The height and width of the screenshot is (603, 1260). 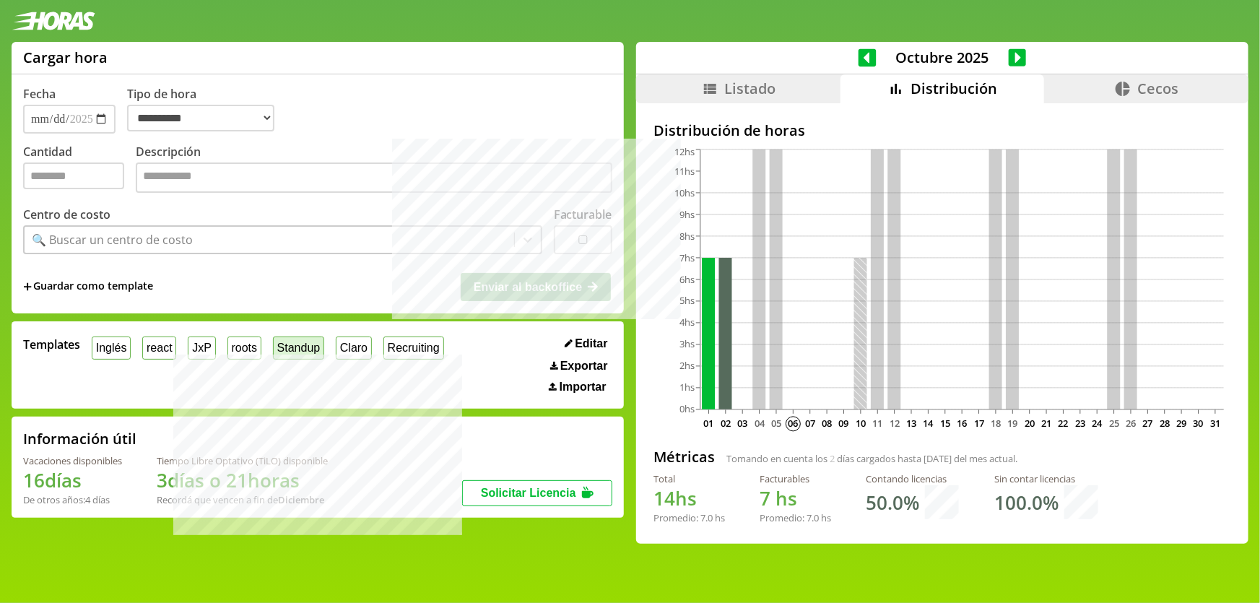 What do you see at coordinates (79, 438) in the screenshot?
I see `h2: Información útil` at bounding box center [79, 438].